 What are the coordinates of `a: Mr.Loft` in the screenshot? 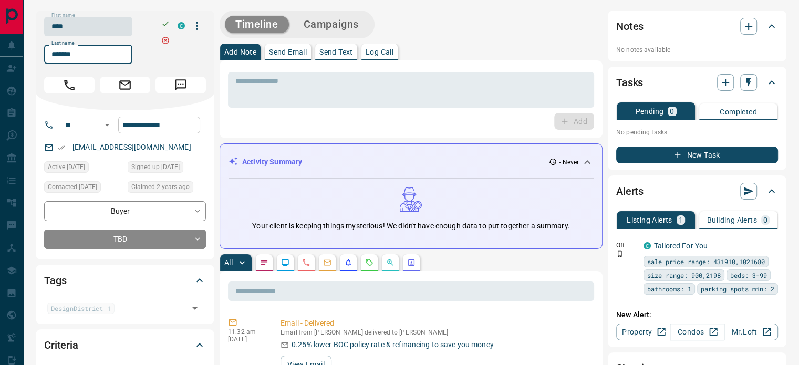 It's located at (751, 332).